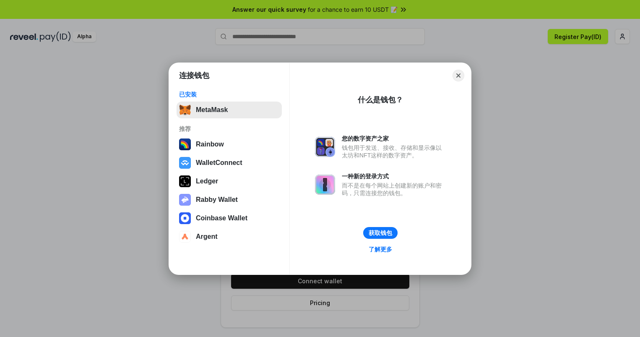 Image resolution: width=640 pixels, height=337 pixels. Describe the element at coordinates (229, 181) in the screenshot. I see `button: Ledger` at that location.